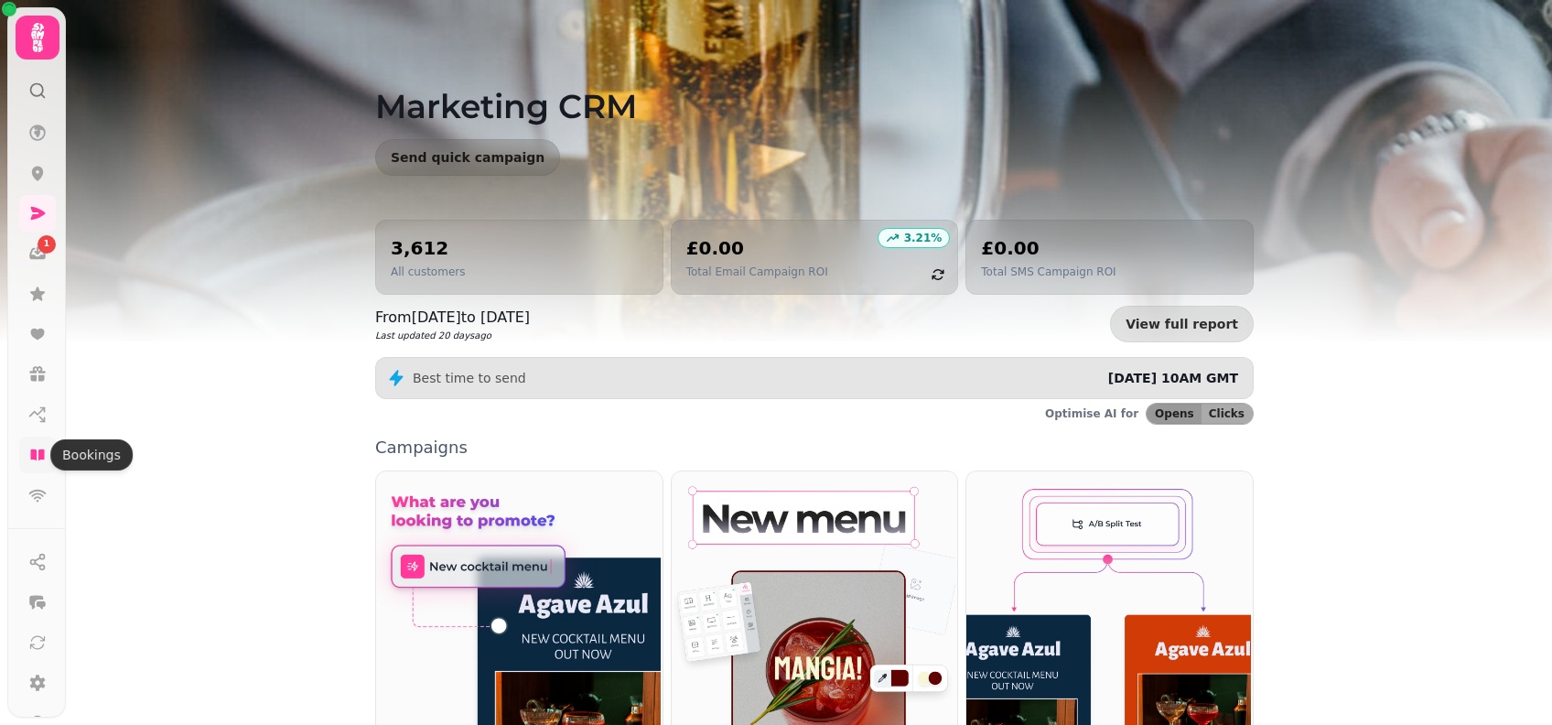 The width and height of the screenshot is (1552, 725). What do you see at coordinates (923, 238) in the screenshot?
I see `p: 3.21 %` at bounding box center [923, 238].